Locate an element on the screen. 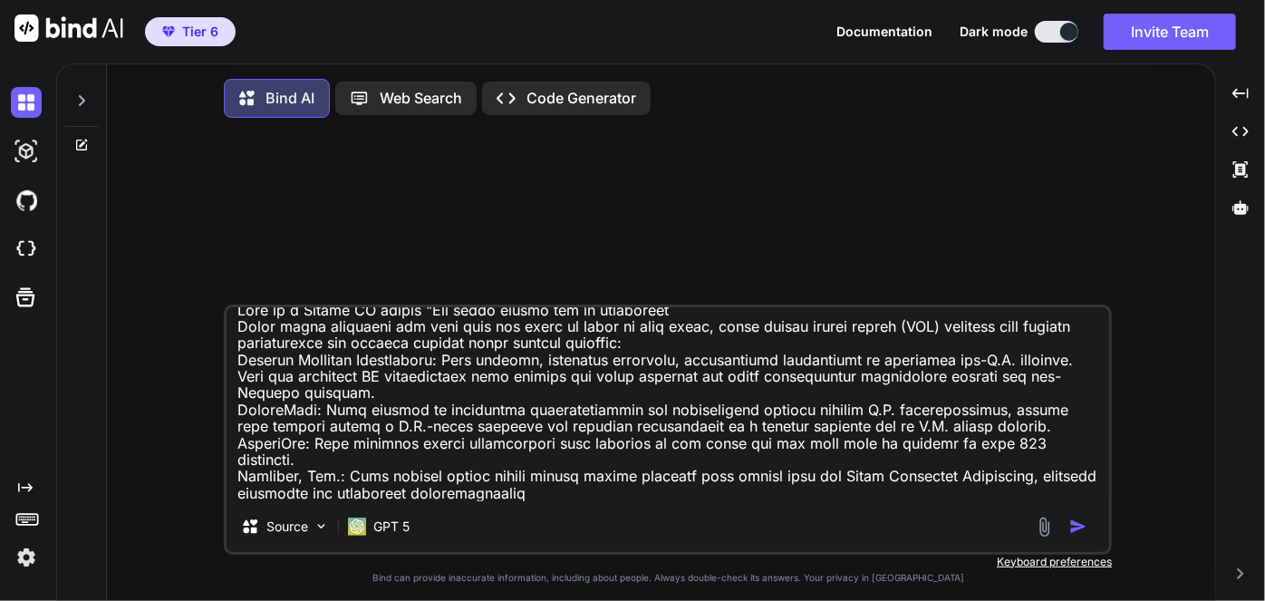 This screenshot has height=601, width=1265. span: Tier 6 is located at coordinates (200, 32).